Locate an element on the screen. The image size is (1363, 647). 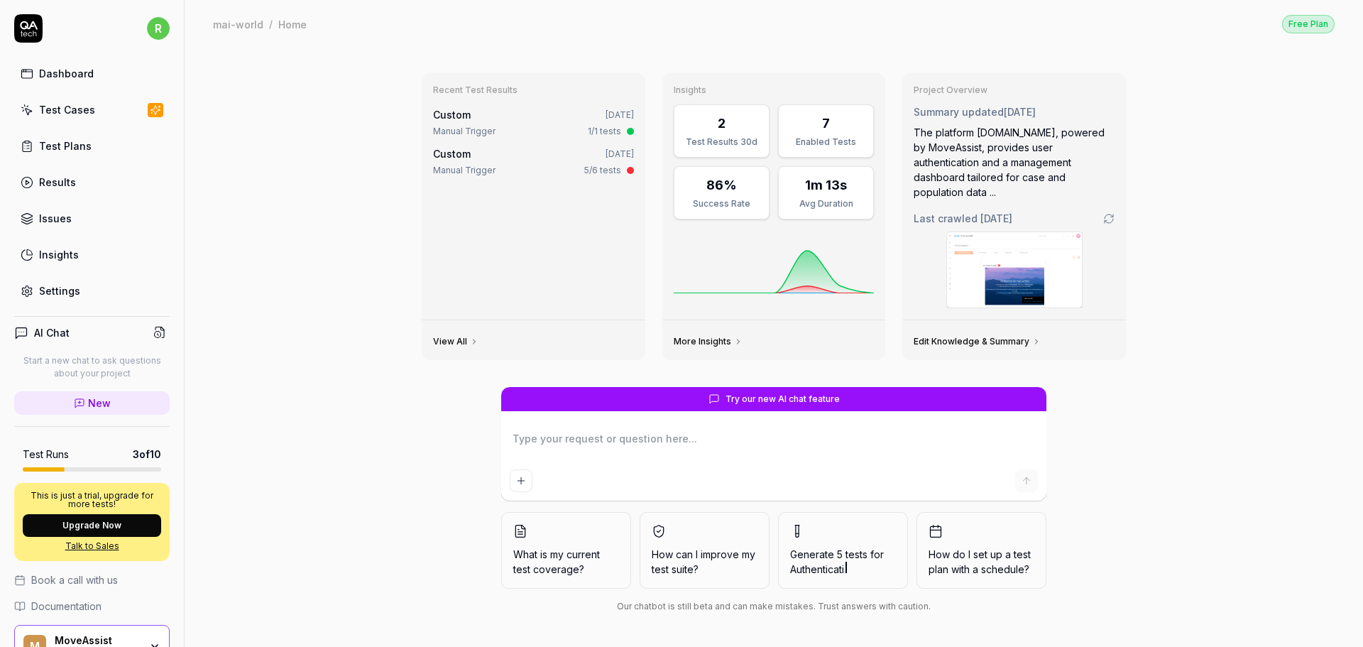
button: Add attachment is located at coordinates (521, 481).